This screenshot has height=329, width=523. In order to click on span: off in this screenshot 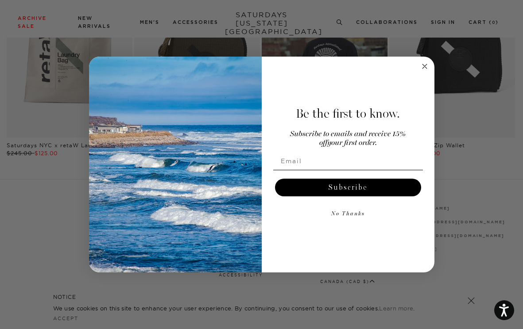, I will do `click(323, 143)`.